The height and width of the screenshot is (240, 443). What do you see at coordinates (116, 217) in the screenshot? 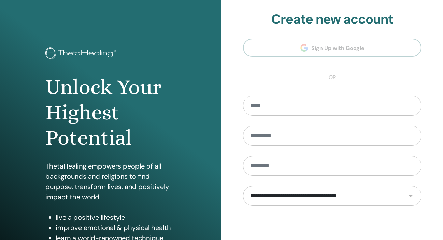
I see `li: live a positive lifestyle` at bounding box center [116, 217].